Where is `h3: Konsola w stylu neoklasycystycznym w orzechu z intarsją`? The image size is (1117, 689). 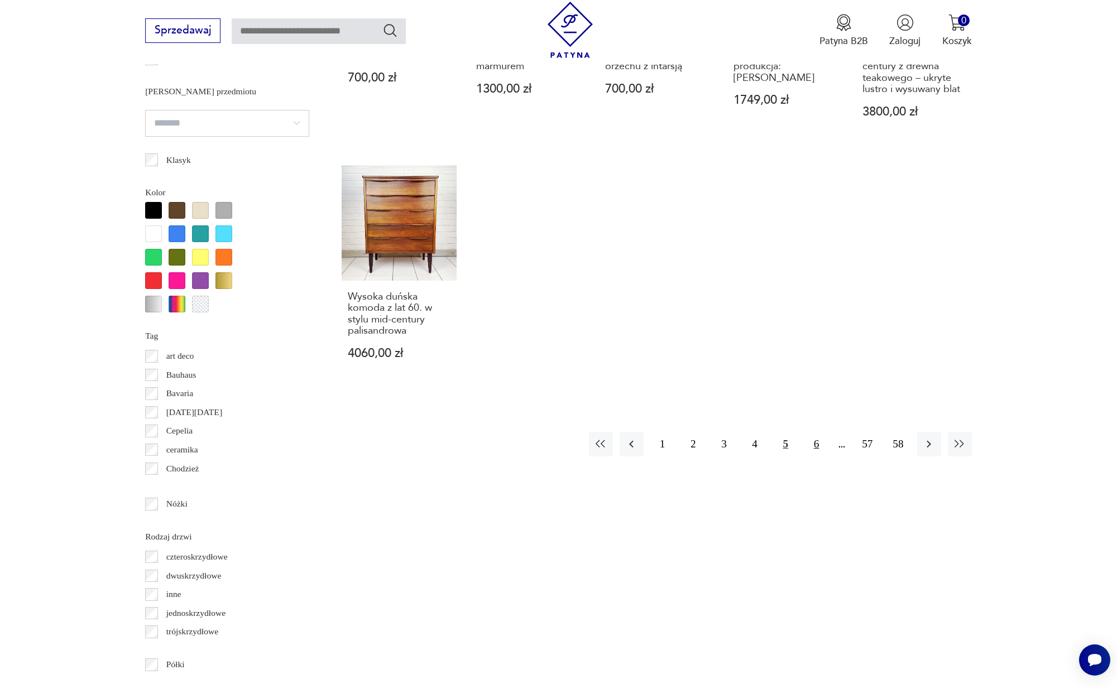
h3: Konsola w stylu neoklasycystycznym w orzechu z intarsją is located at coordinates (656, 55).